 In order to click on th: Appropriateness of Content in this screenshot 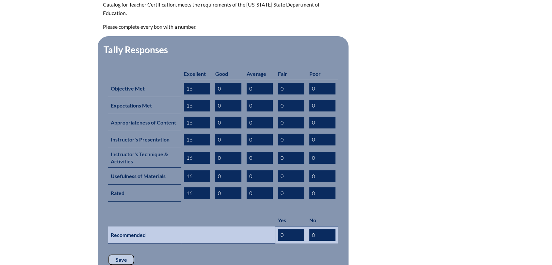, I will do `click(145, 123)`.